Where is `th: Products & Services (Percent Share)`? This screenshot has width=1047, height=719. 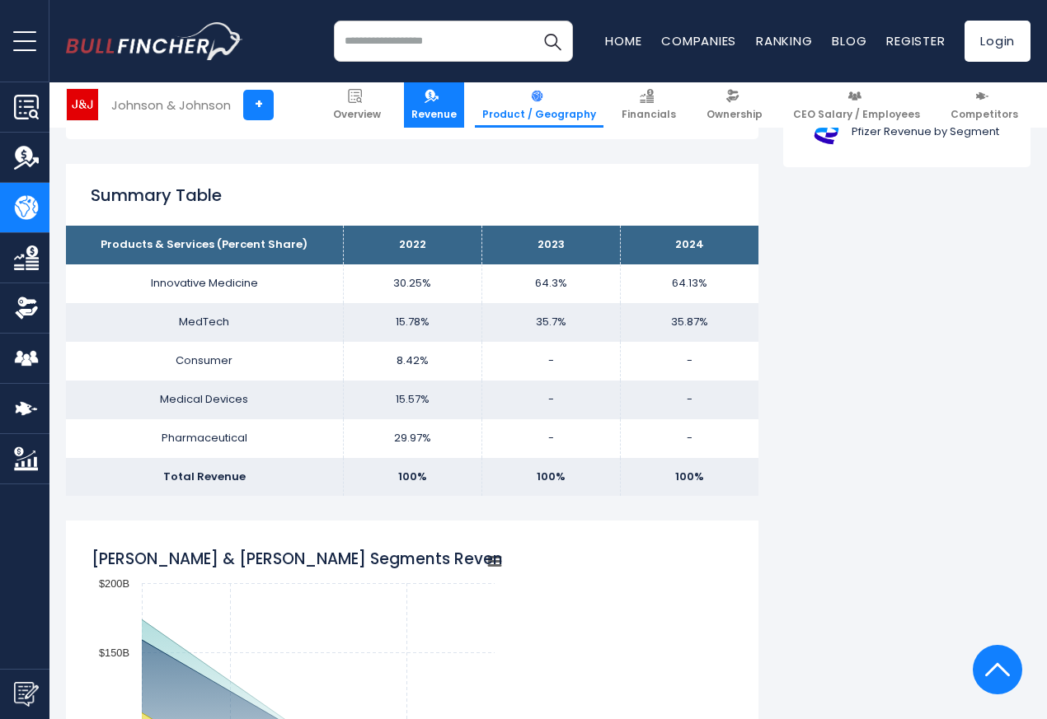
th: Products & Services (Percent Share) is located at coordinates (204, 245).